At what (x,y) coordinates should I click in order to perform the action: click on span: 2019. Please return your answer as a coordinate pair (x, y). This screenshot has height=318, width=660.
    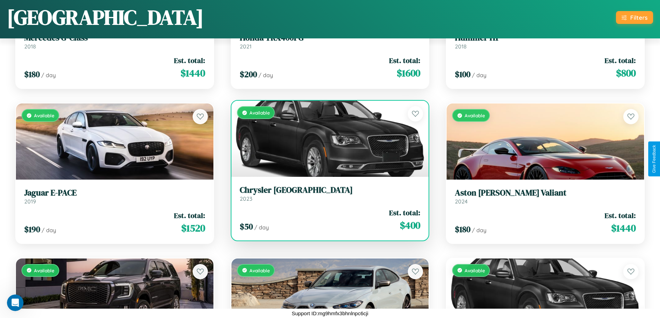
    Looking at the image, I should click on (30, 202).